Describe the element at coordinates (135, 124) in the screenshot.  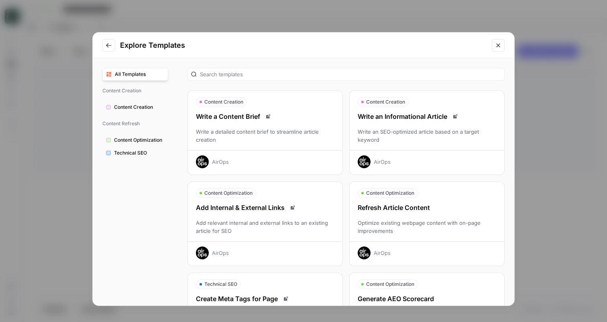
I see `span: Content Refresh` at that location.